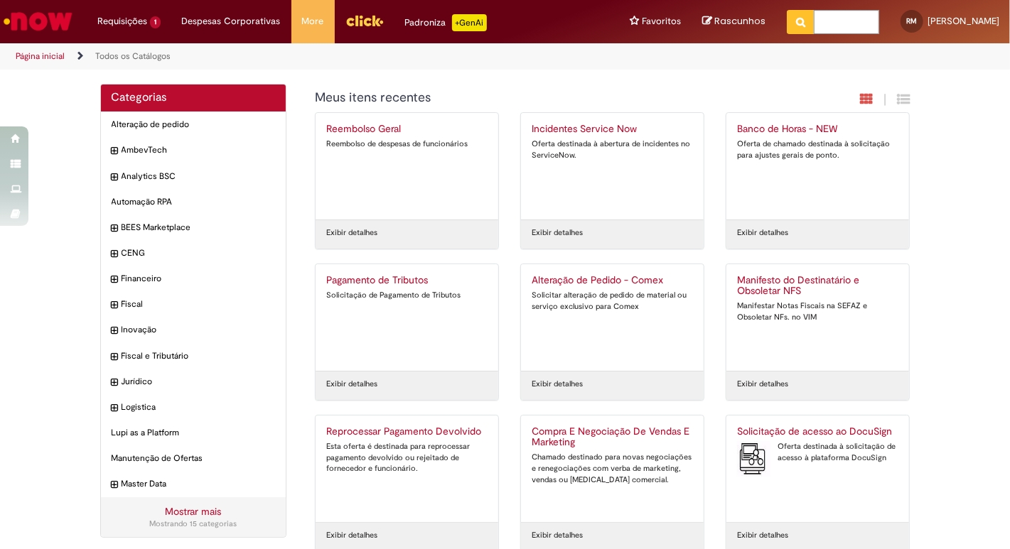 This screenshot has height=549, width=1010. What do you see at coordinates (114, 229) in the screenshot?
I see `i: expandir categoria BEES Marketplace` at bounding box center [114, 229].